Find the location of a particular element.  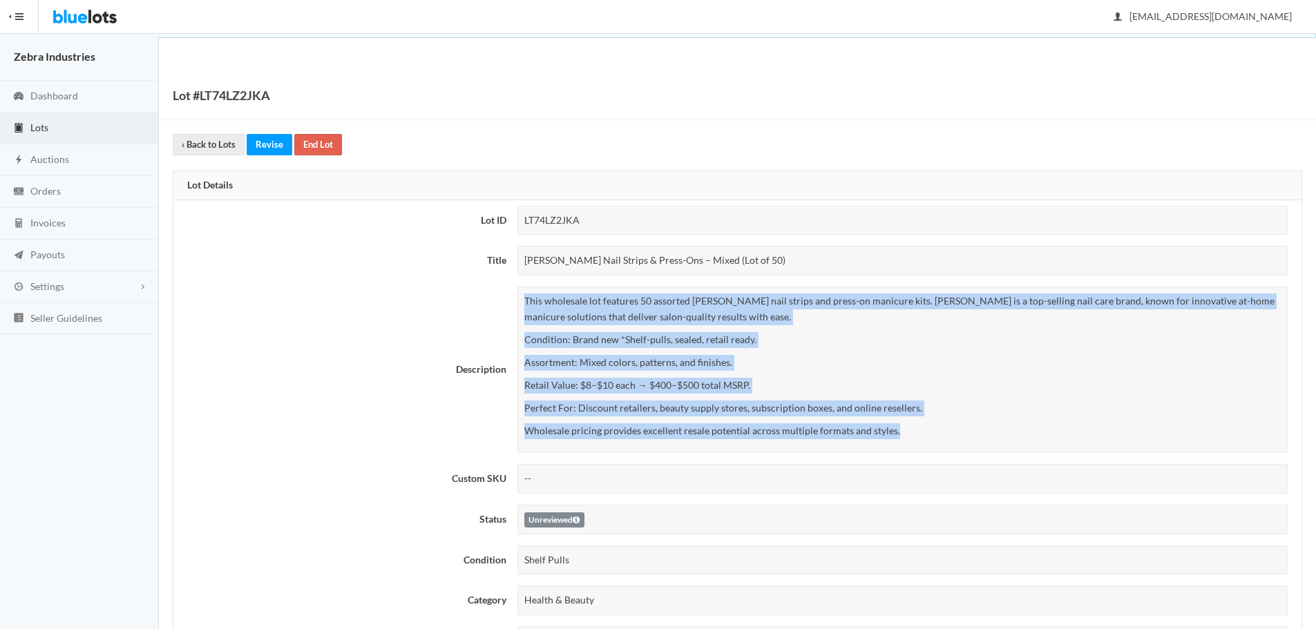

th: Status is located at coordinates (343, 519).